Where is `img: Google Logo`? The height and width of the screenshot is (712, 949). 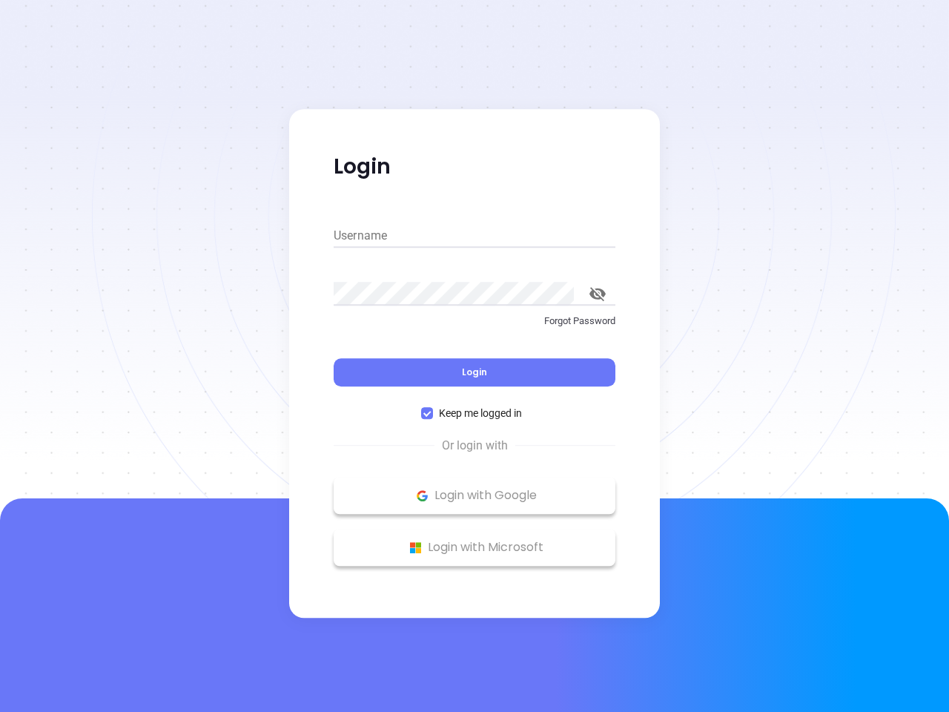 img: Google Logo is located at coordinates (422, 495).